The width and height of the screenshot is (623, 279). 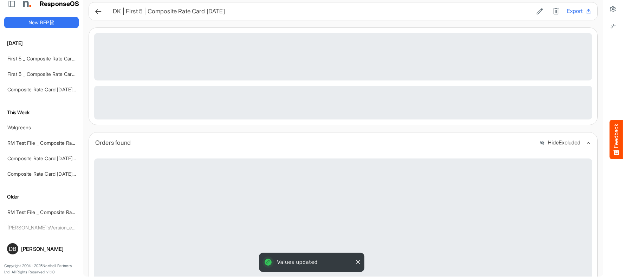 I want to click on button: Feedback, so click(x=616, y=139).